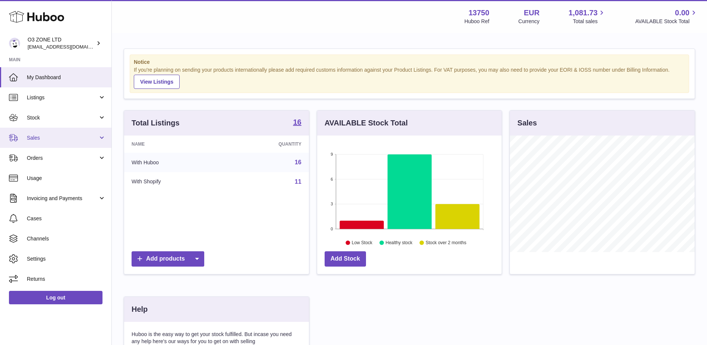 The image size is (707, 345). I want to click on strong: 13750, so click(479, 13).